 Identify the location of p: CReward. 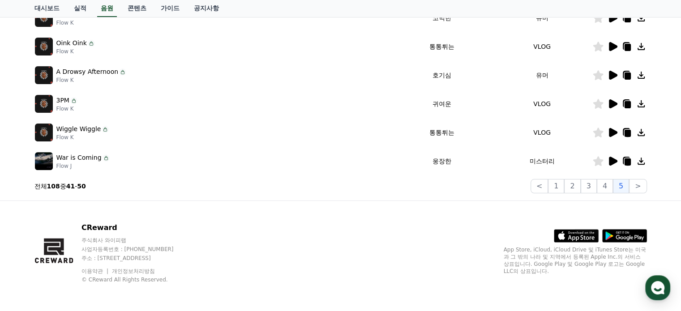
(136, 228).